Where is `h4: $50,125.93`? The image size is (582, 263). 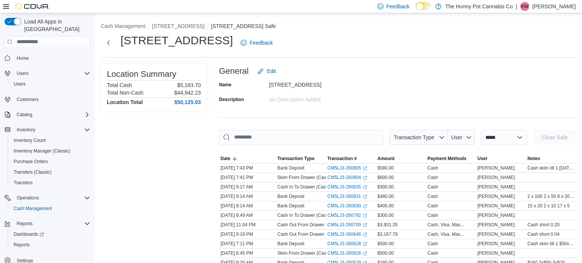 h4: $50,125.93 is located at coordinates (188, 102).